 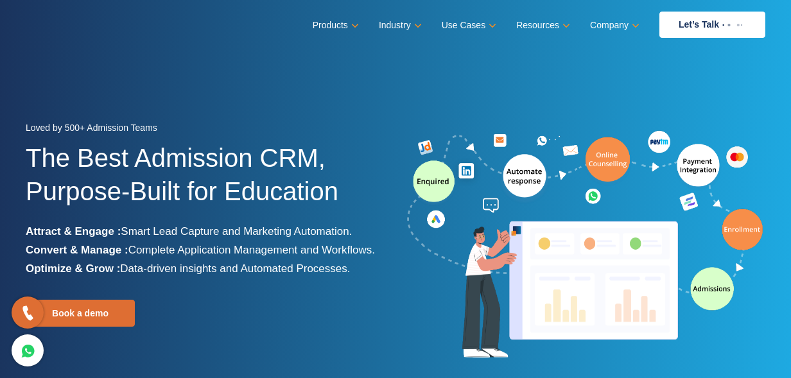 I want to click on a: Company, so click(x=613, y=25).